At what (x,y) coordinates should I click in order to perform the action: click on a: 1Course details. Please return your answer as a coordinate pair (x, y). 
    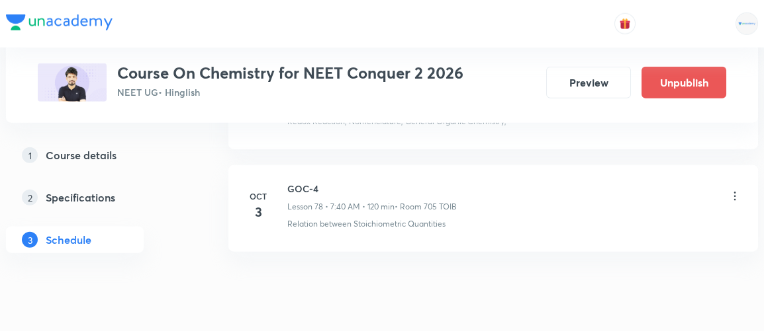
    Looking at the image, I should click on (96, 155).